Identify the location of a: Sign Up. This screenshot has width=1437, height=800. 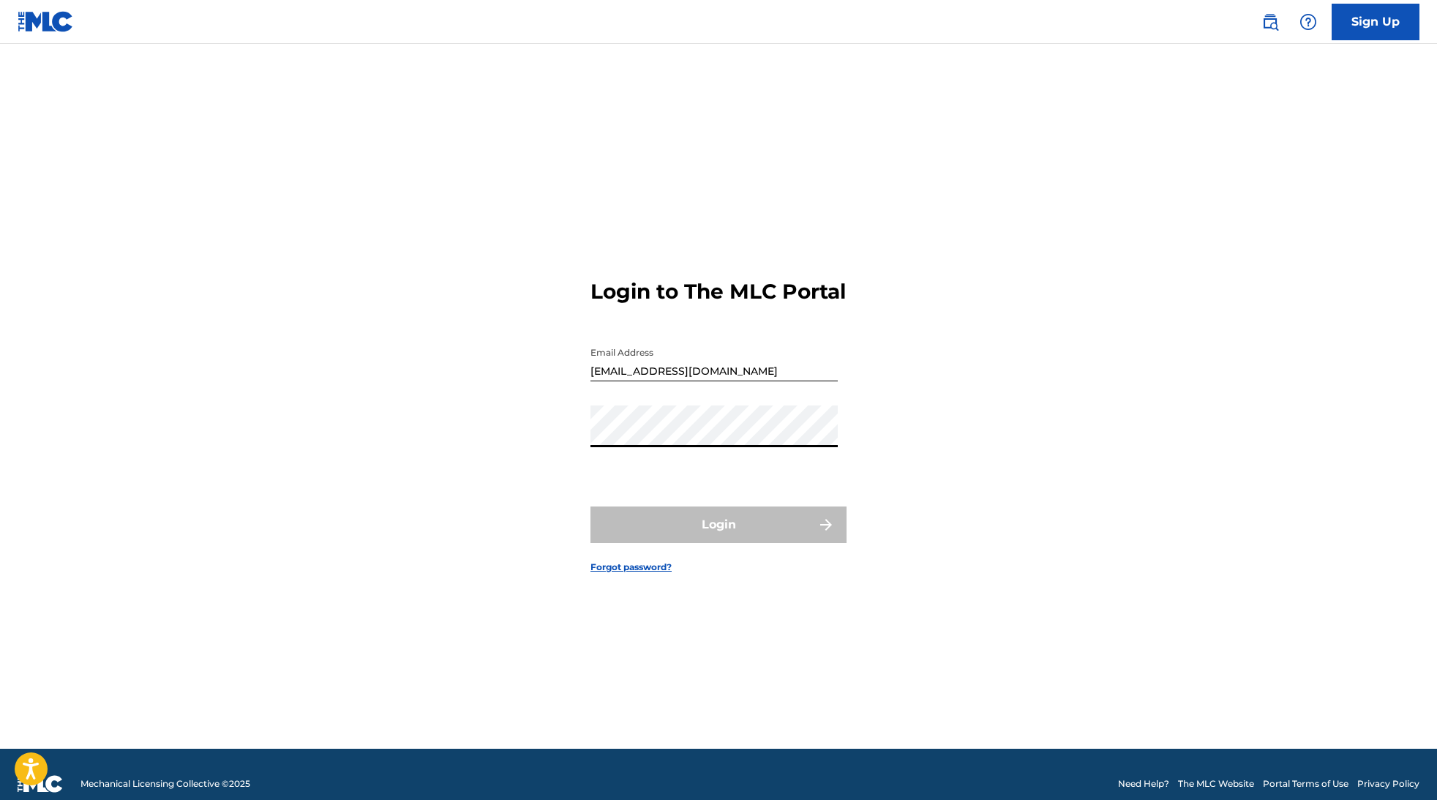
(1375, 22).